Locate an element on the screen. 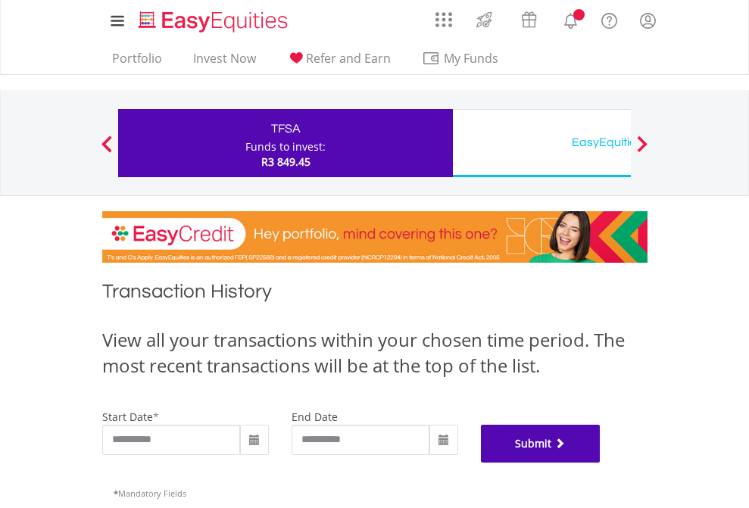 The height and width of the screenshot is (508, 749). span: Mandatory Fields is located at coordinates (150, 493).